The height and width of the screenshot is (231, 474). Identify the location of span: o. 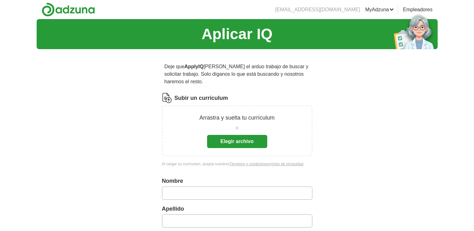
(237, 128).